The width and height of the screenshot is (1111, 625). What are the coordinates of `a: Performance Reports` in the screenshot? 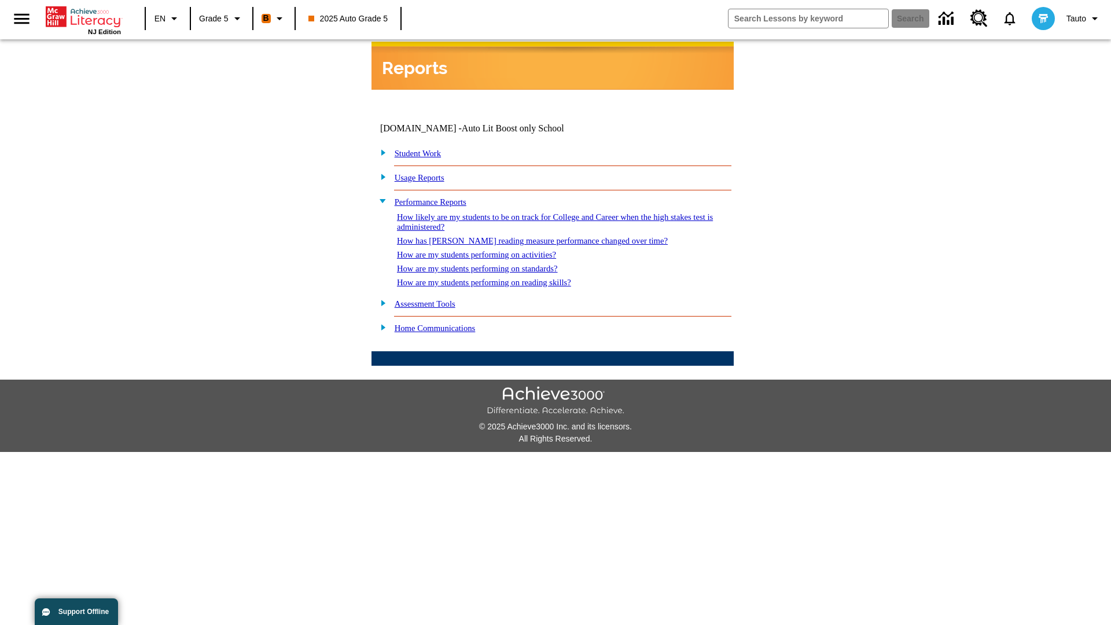 It's located at (431, 202).